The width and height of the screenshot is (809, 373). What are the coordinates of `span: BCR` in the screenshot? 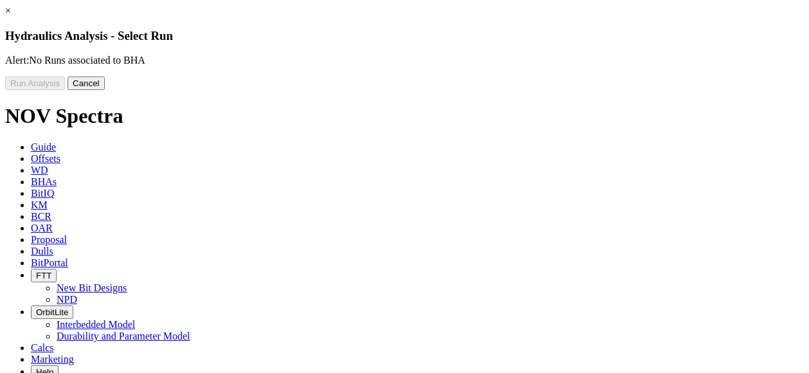 It's located at (41, 216).